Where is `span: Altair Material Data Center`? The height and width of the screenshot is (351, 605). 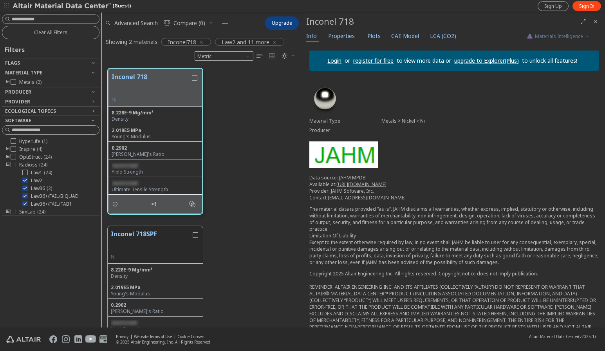
span: Altair Material Data Center is located at coordinates (554, 336).